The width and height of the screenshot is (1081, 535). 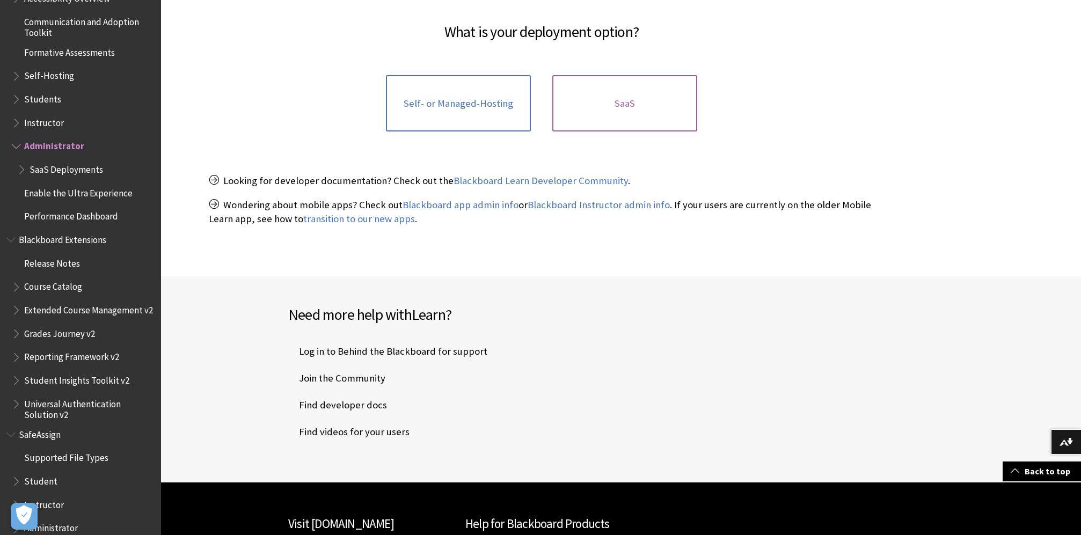 What do you see at coordinates (40, 433) in the screenshot?
I see `span: SafeAssign` at bounding box center [40, 433].